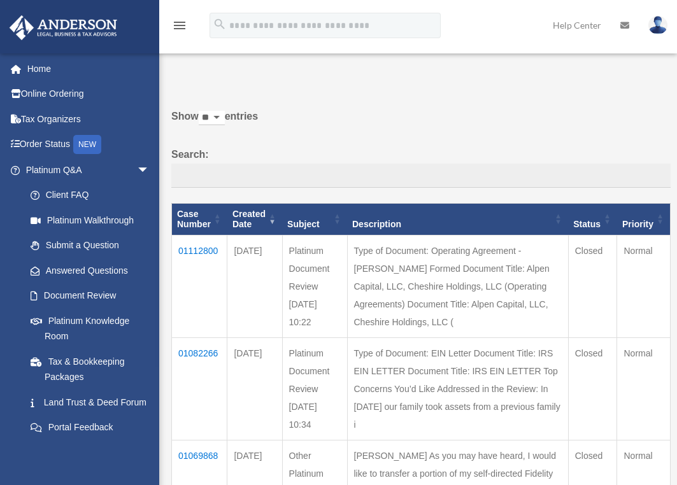 This screenshot has height=485, width=677. I want to click on td: 01112800, so click(199, 287).